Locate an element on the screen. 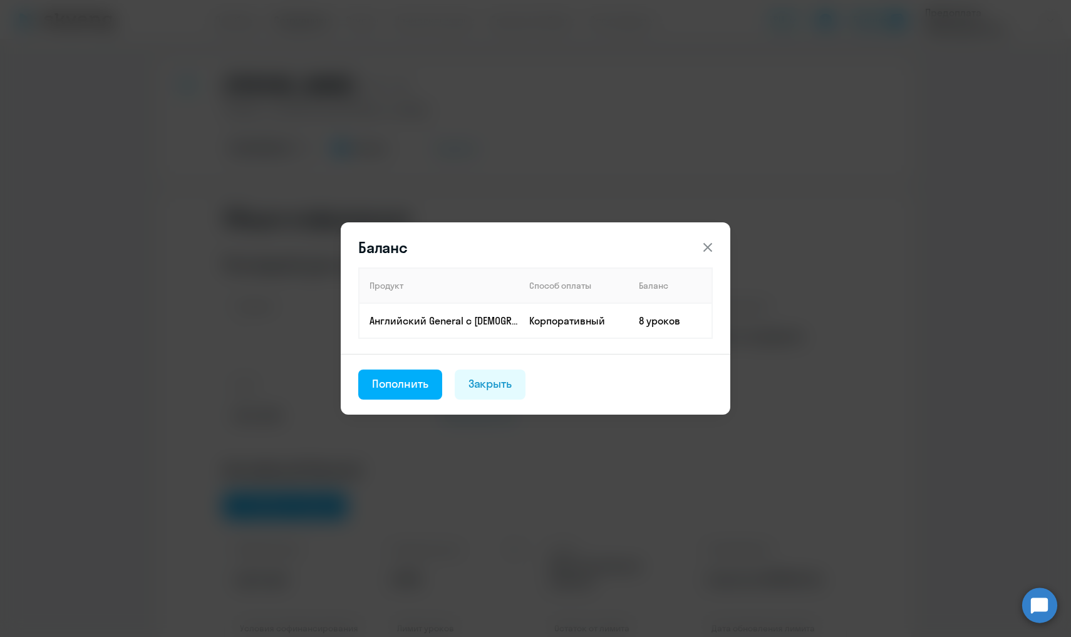 The height and width of the screenshot is (637, 1071). th: Баланс is located at coordinates (670, 286).